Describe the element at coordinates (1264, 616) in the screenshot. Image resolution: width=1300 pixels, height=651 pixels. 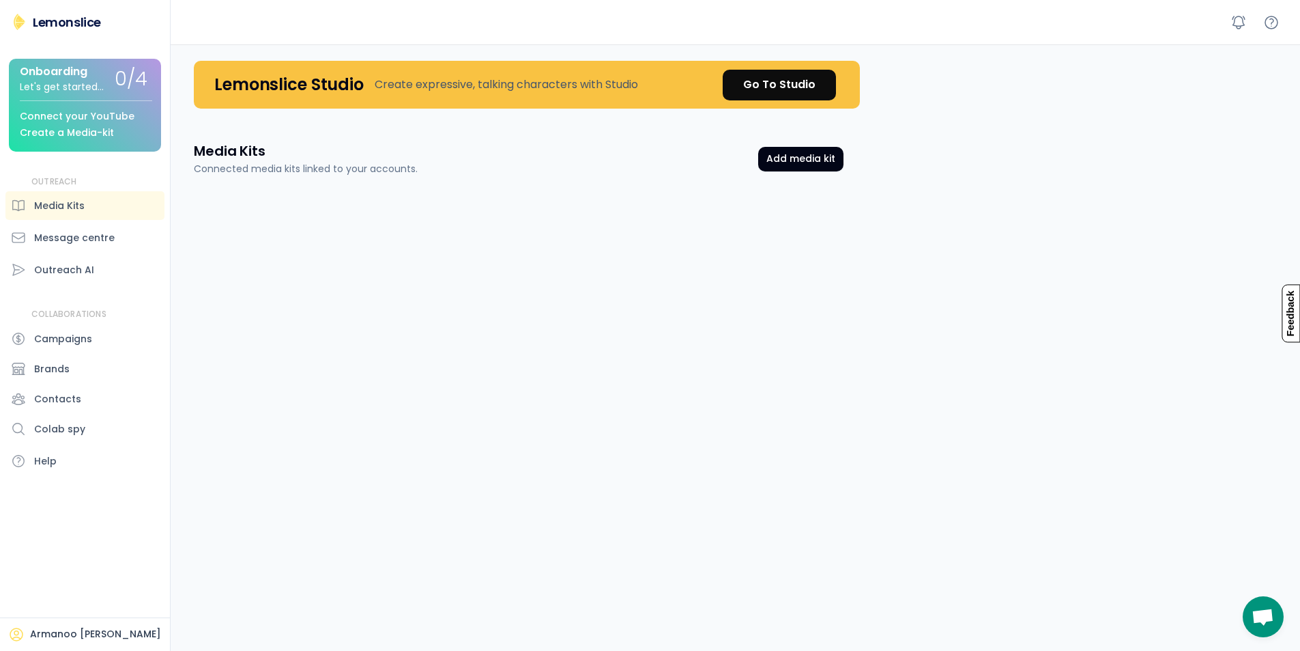
I see `div: Obrolan terbuka` at that location.